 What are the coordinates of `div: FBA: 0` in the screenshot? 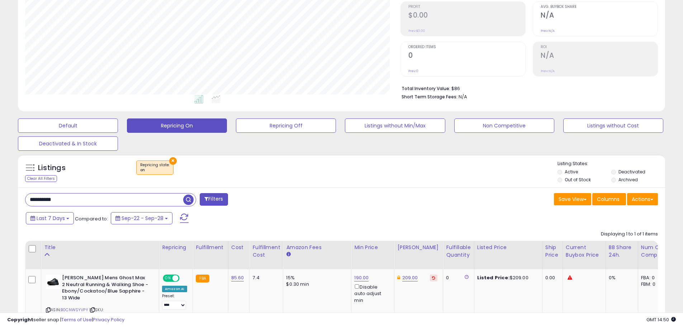 It's located at (653, 277).